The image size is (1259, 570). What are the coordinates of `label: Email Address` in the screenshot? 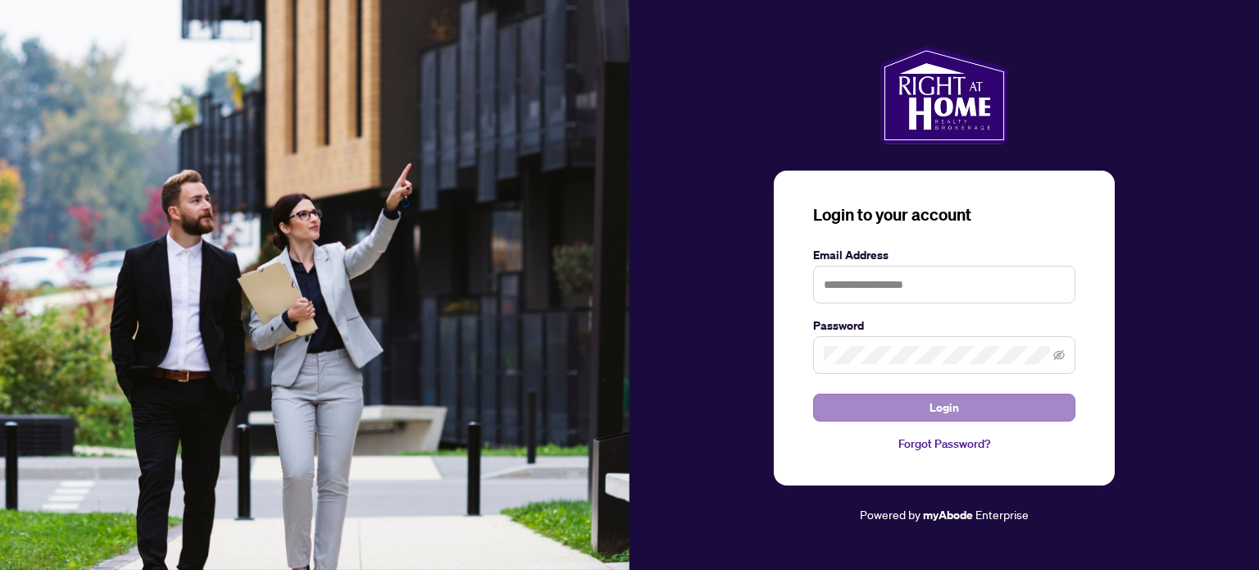 It's located at (944, 255).